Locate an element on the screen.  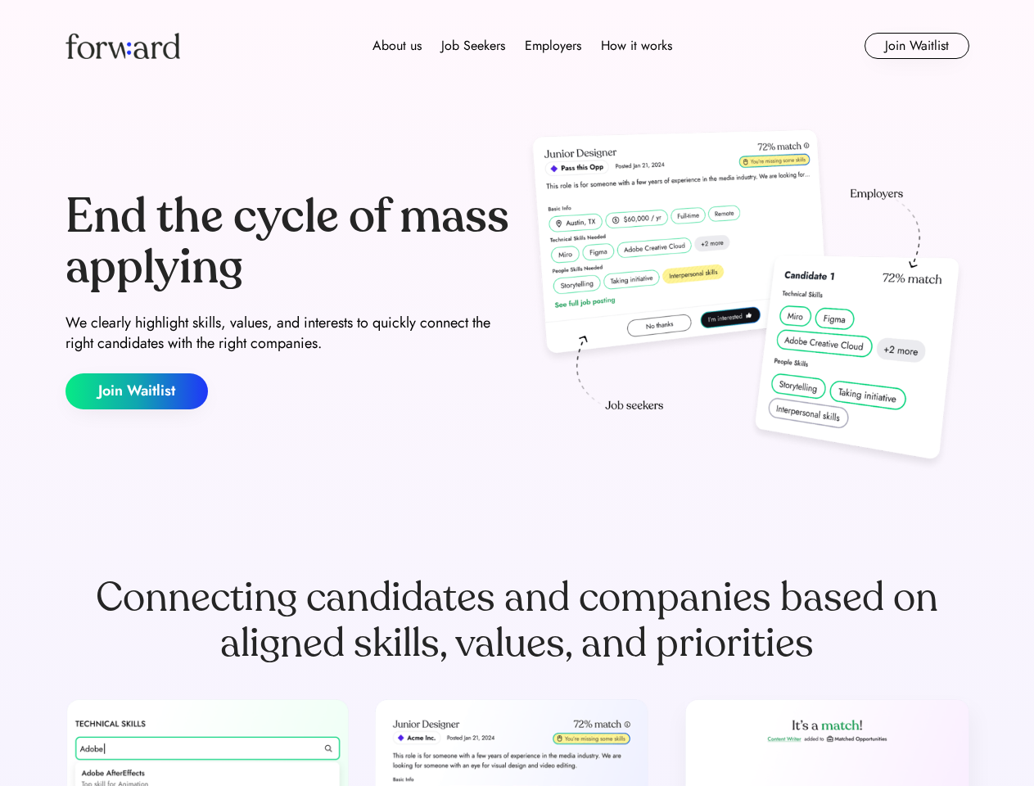
div: How it works is located at coordinates (636, 46).